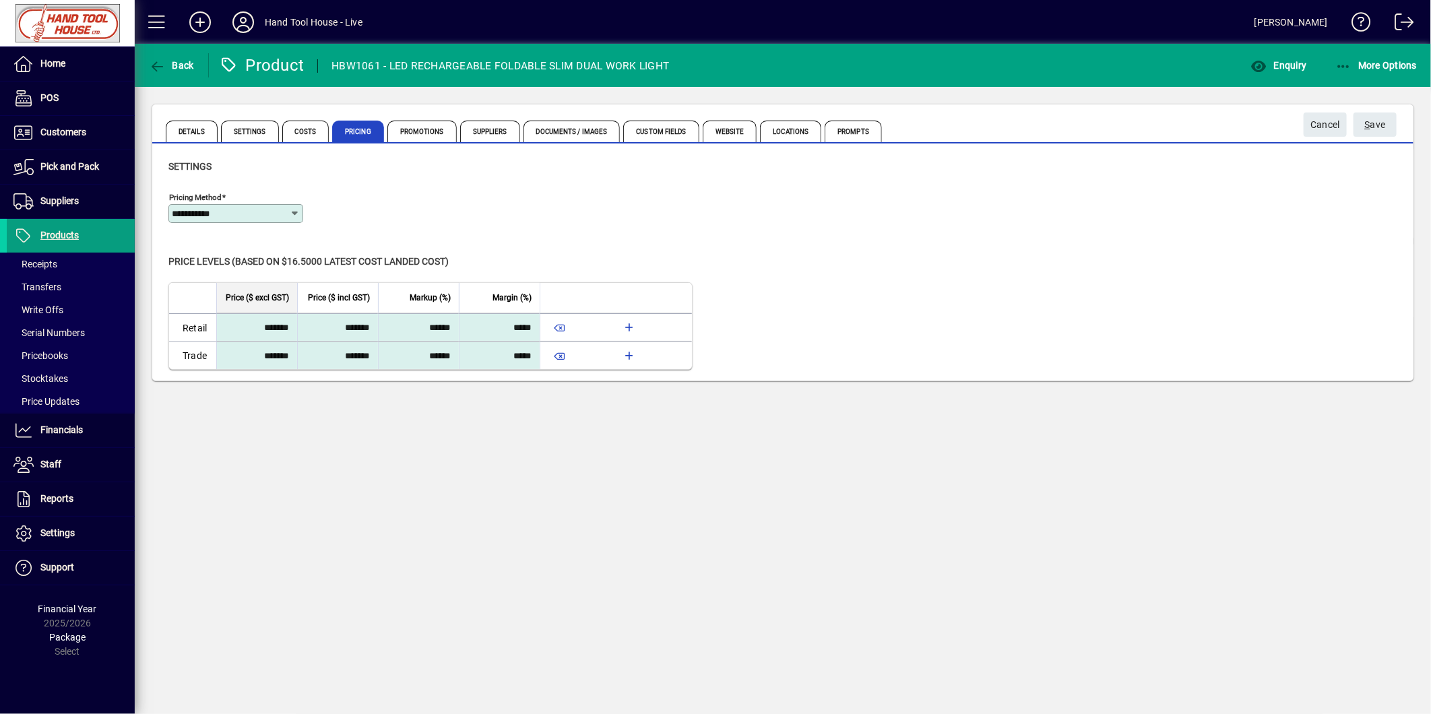 The image size is (1431, 714). I want to click on span: Products, so click(59, 235).